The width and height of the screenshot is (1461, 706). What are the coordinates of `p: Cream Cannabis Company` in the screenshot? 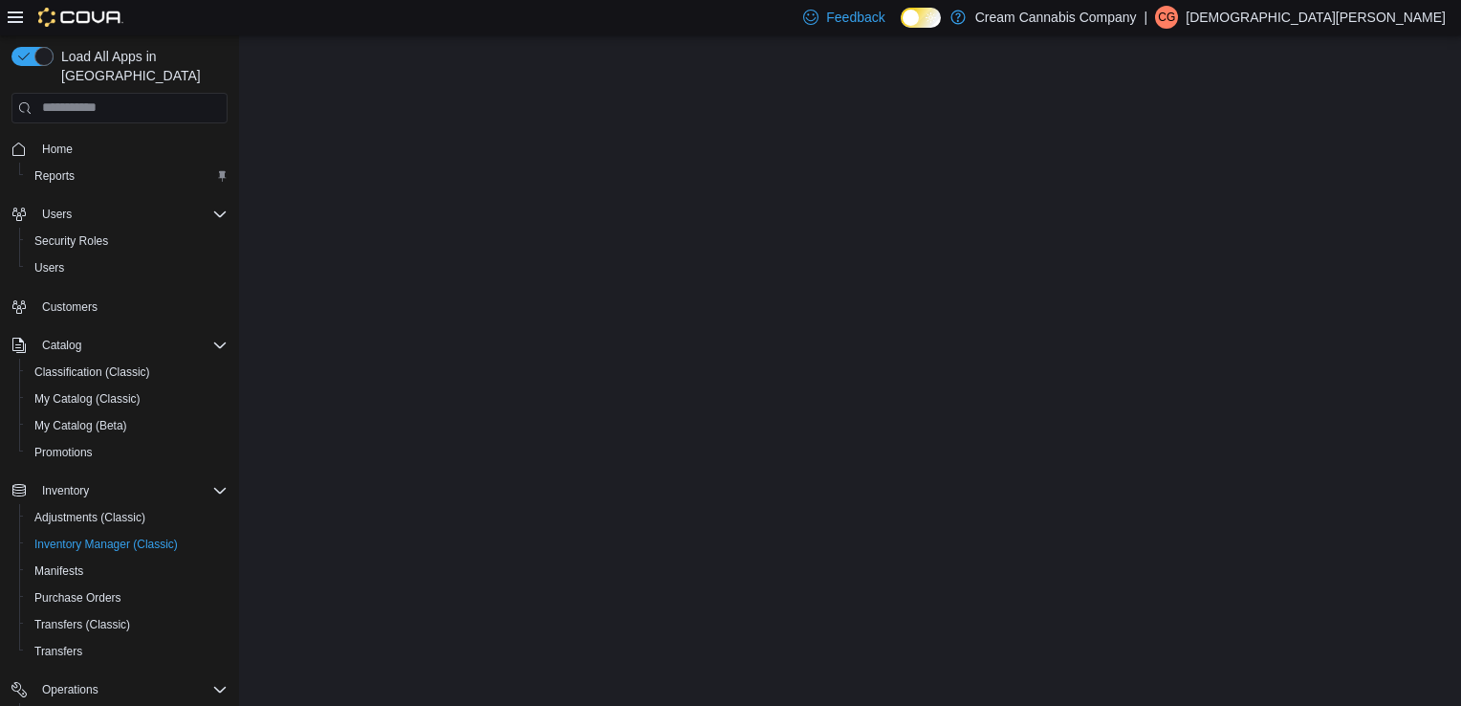 It's located at (1056, 17).